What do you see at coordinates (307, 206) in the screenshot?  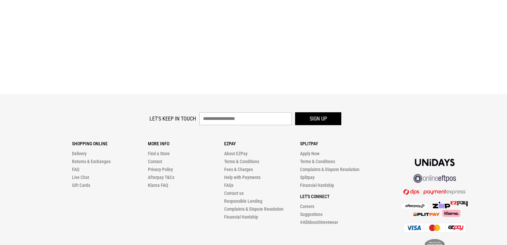 I see `a: Careers` at bounding box center [307, 206].